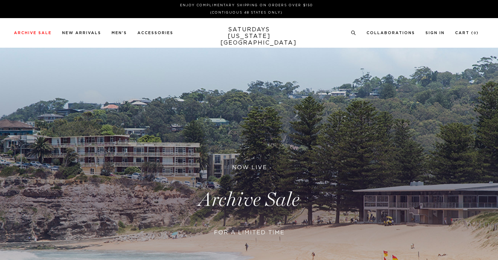  Describe the element at coordinates (475, 33) in the screenshot. I see `small: 0` at that location.